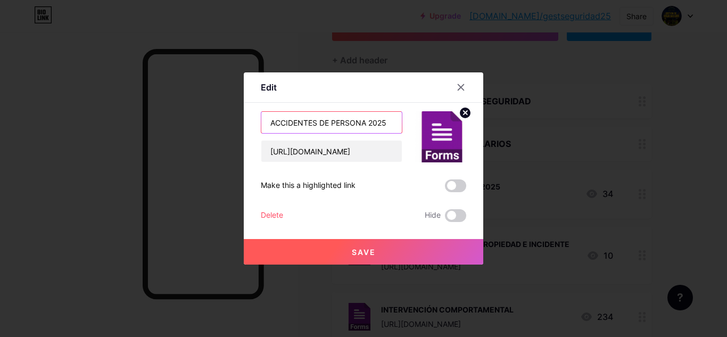 The height and width of the screenshot is (337, 727). I want to click on img: link_thumbnail, so click(441, 137).